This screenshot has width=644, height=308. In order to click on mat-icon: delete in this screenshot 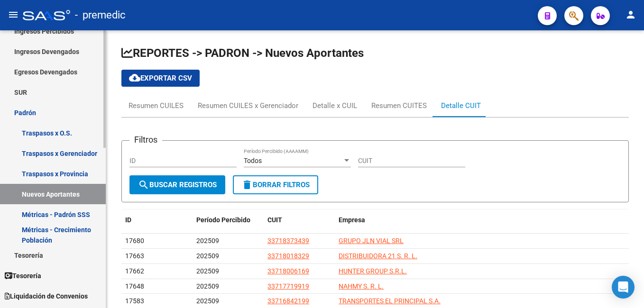, I will do `click(247, 185)`.